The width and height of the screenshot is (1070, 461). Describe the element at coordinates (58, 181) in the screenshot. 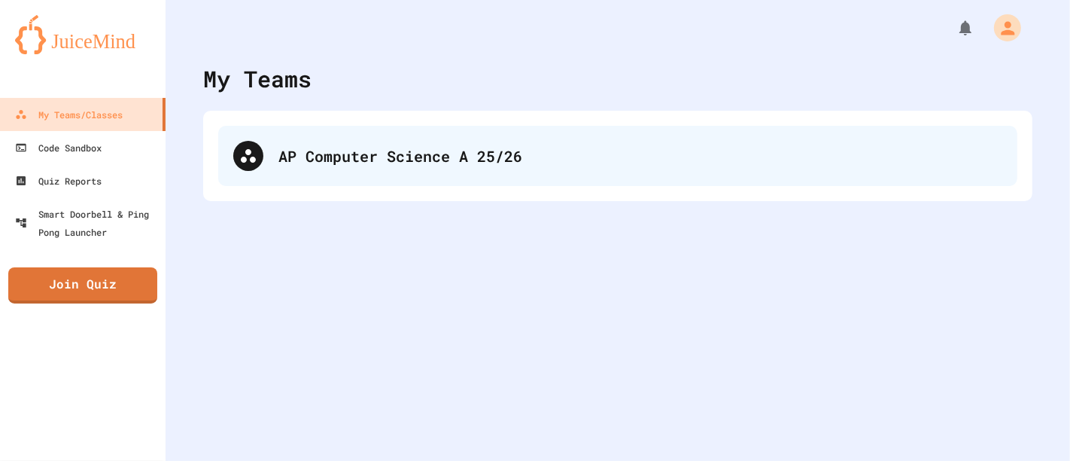

I see `div: Quiz Reports` at that location.